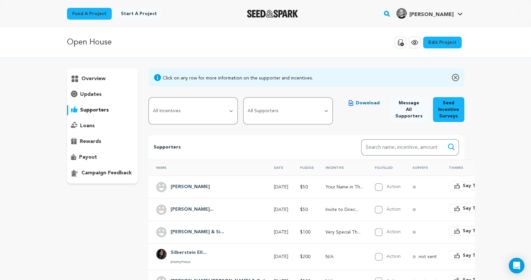  What do you see at coordinates (443, 42) in the screenshot?
I see `a: Edit Project` at bounding box center [443, 42].